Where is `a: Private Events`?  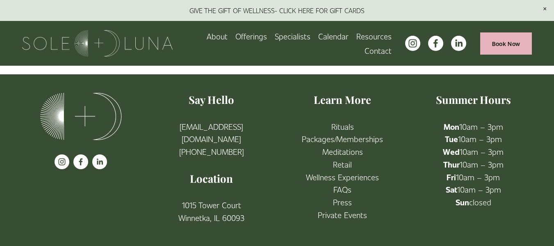 a: Private Events is located at coordinates (342, 214).